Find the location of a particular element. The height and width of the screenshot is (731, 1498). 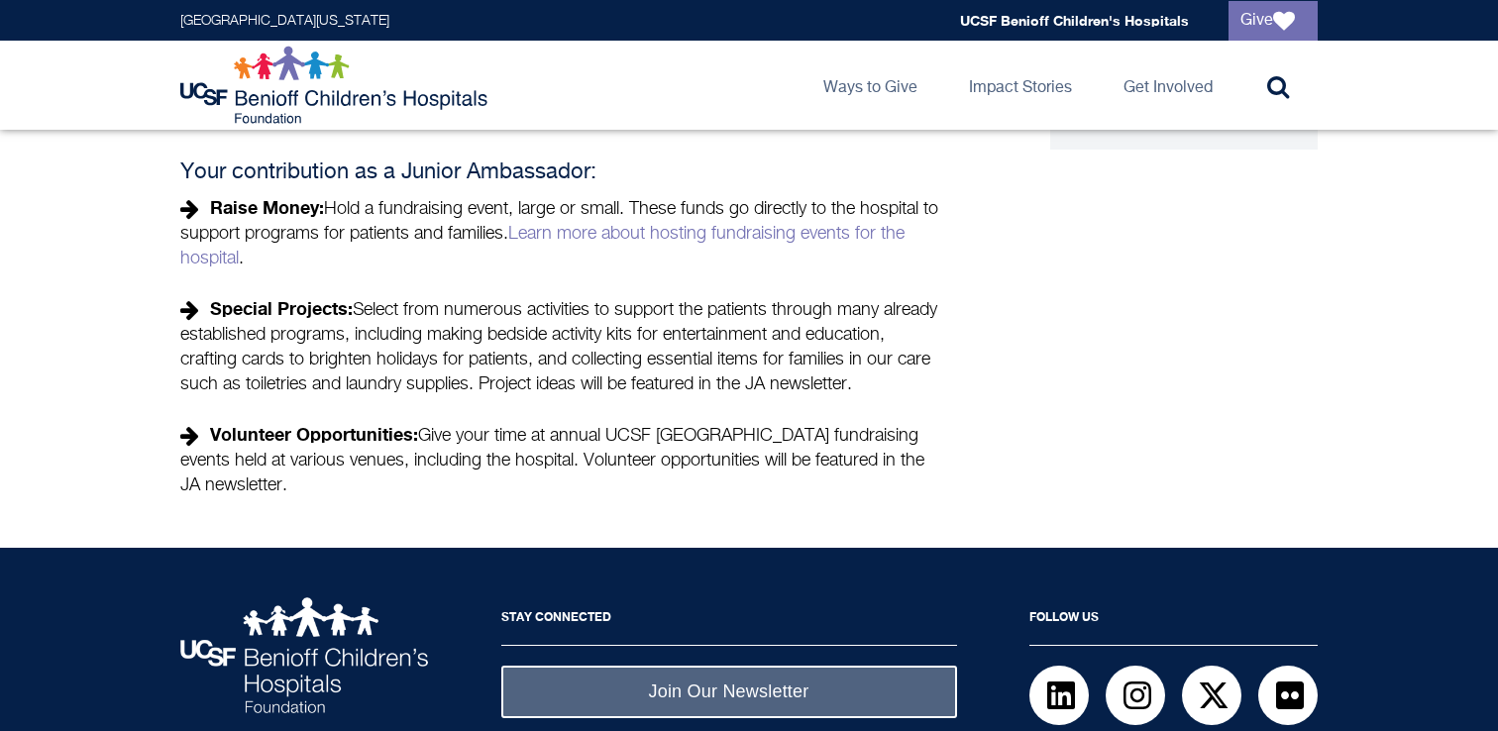

a: Join Our Newsletter is located at coordinates (729, 691).